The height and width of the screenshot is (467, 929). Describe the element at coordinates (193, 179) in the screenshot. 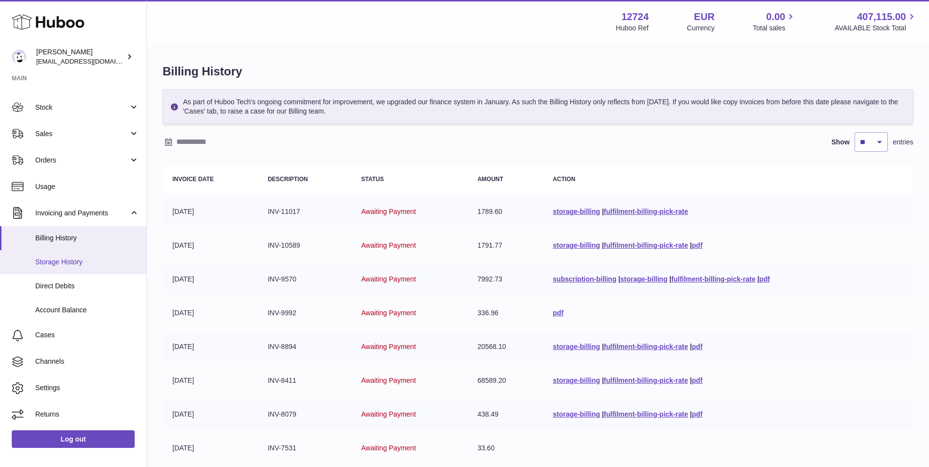

I see `strong: Invoice Date` at that location.